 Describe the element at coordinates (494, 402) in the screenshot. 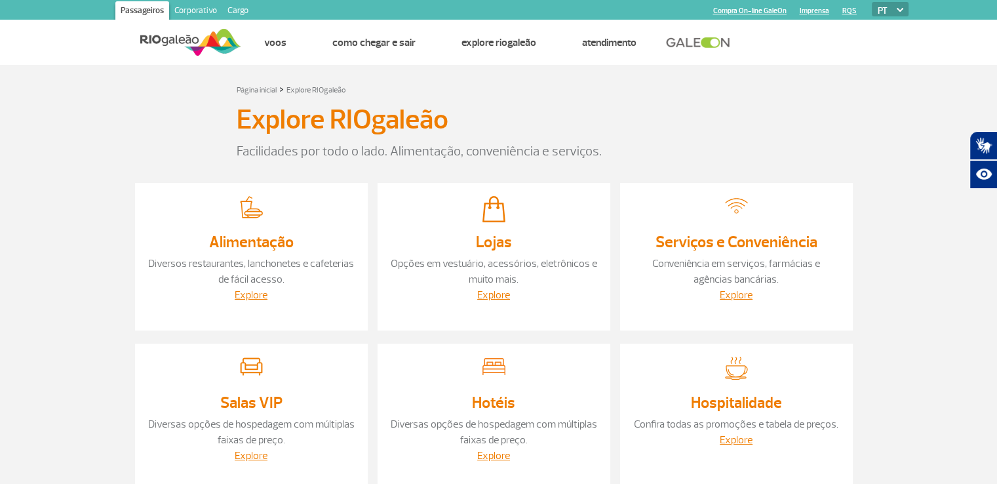

I see `a: Hotéis` at that location.